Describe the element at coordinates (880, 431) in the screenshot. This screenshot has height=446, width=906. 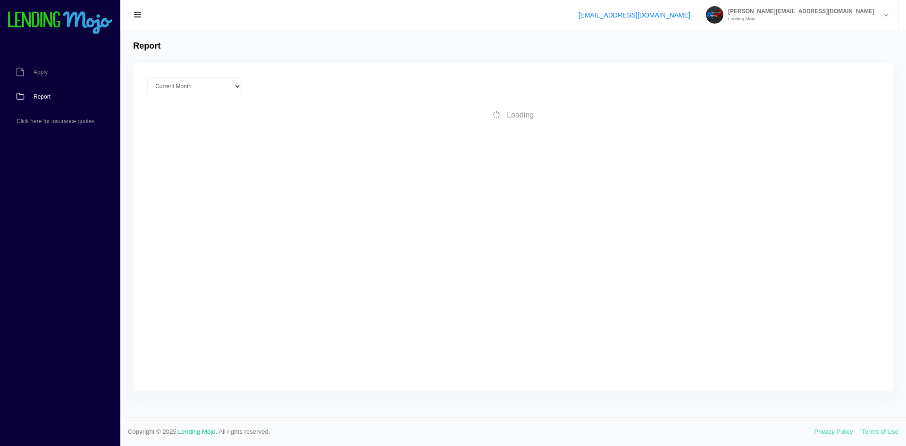
I see `a: Terms of Use` at that location.